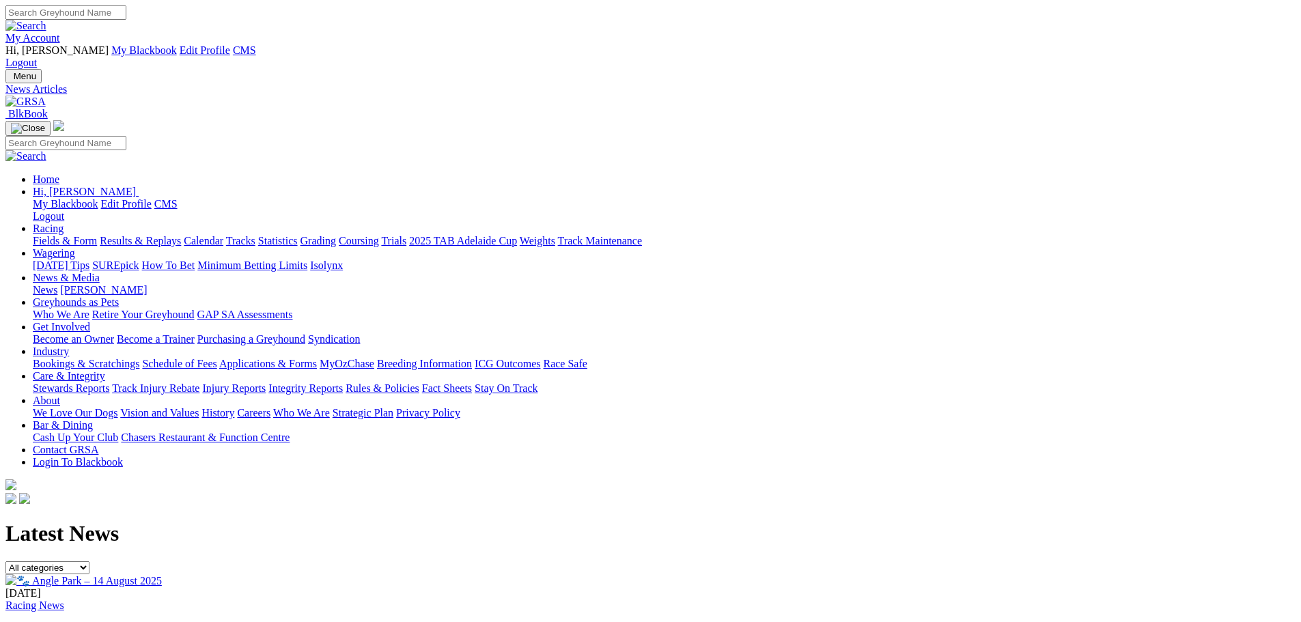  I want to click on div: Care & Integrity, so click(664, 389).